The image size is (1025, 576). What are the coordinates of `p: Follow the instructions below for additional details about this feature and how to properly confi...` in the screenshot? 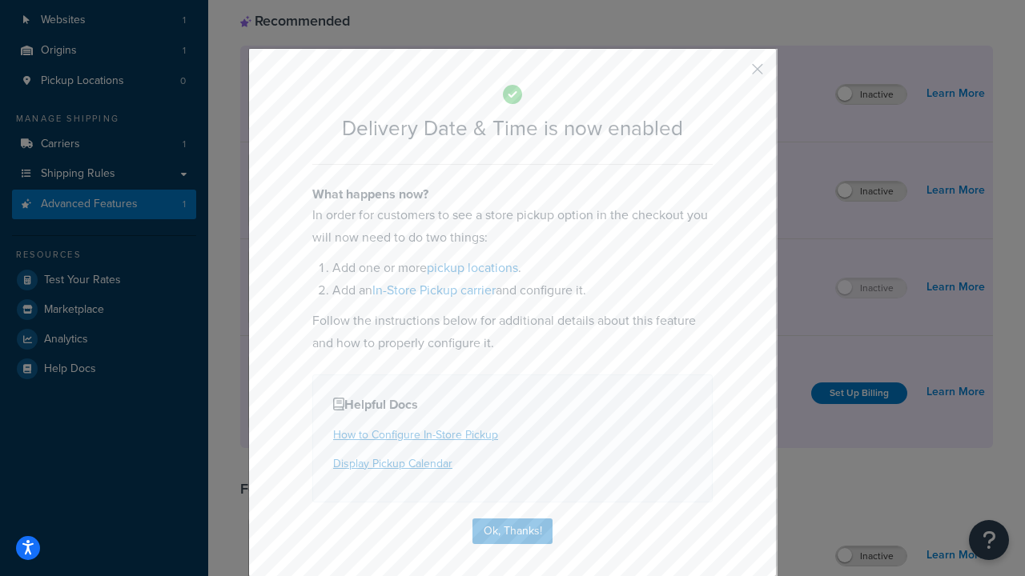 It's located at (512, 332).